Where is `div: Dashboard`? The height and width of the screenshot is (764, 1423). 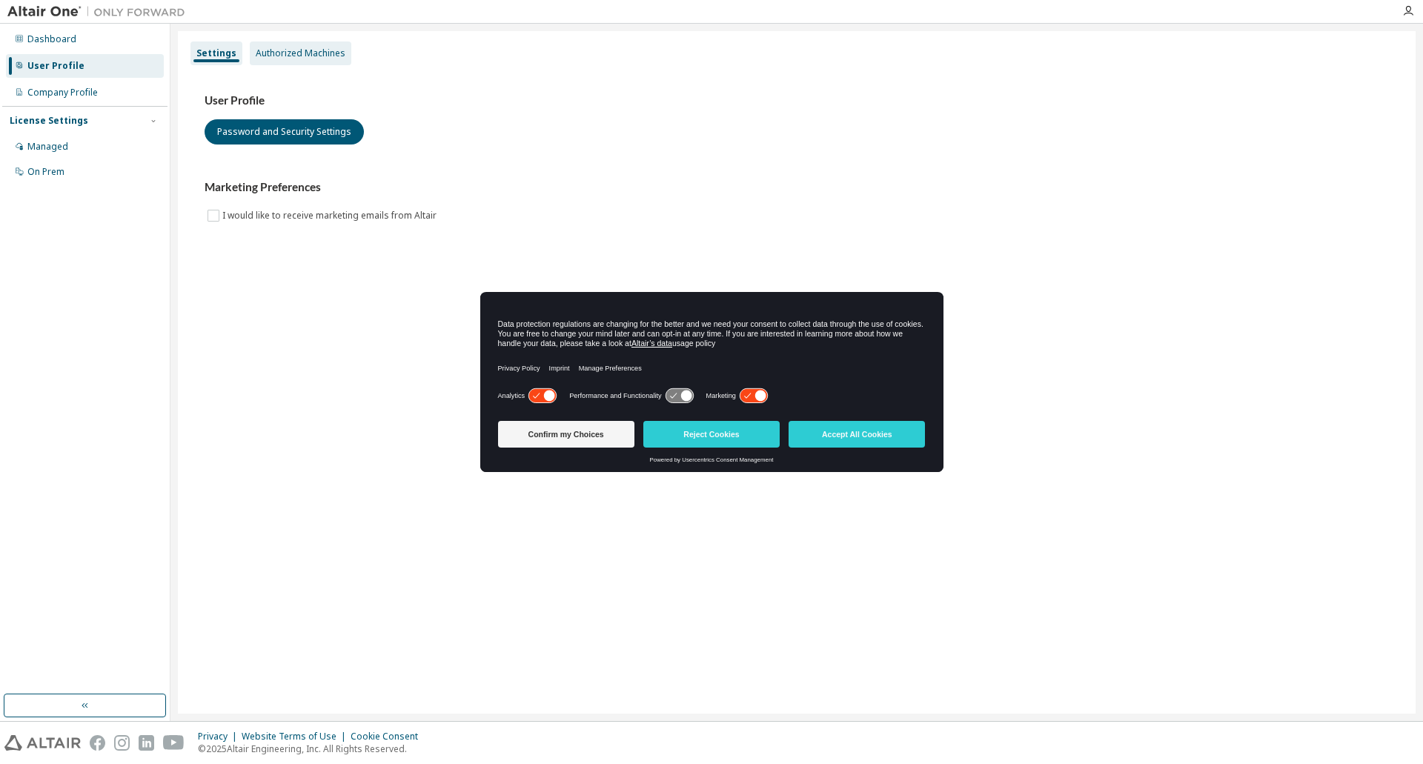
div: Dashboard is located at coordinates (52, 39).